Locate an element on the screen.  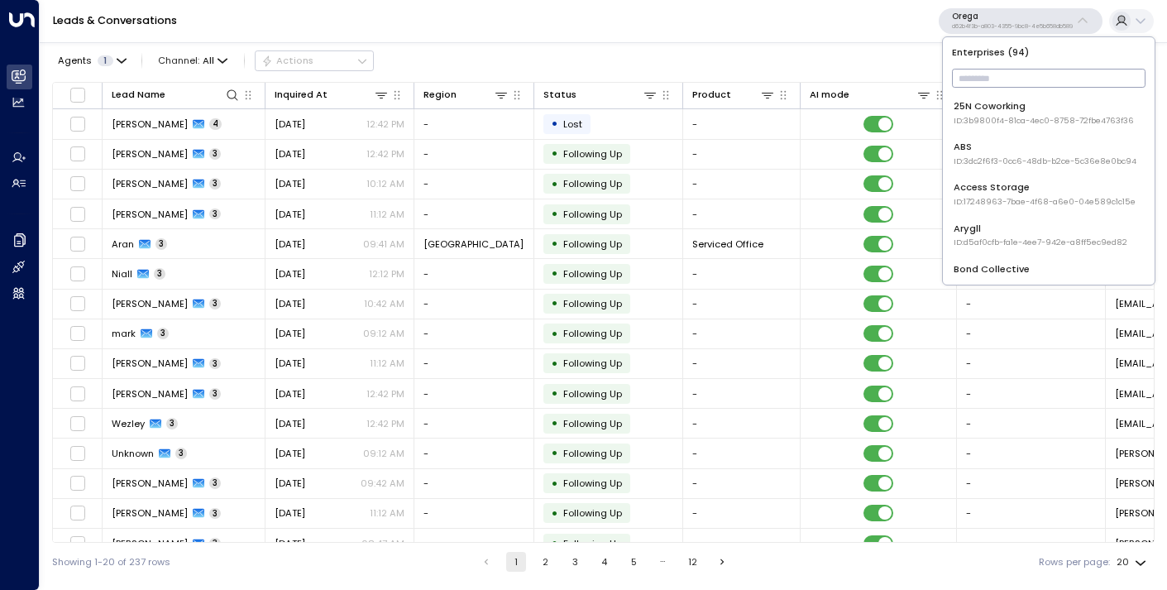
p: 09:42 AM is located at coordinates (382, 483).